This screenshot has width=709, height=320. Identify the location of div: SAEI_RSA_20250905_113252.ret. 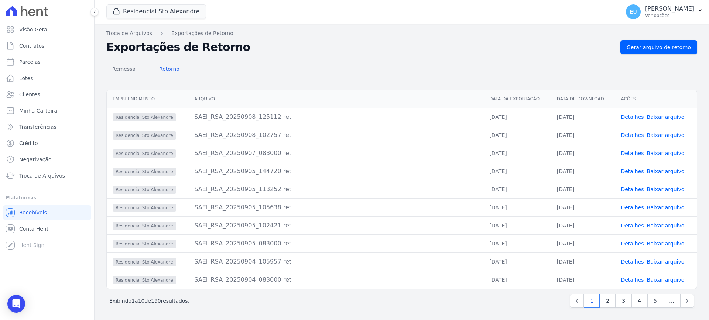
(336, 189).